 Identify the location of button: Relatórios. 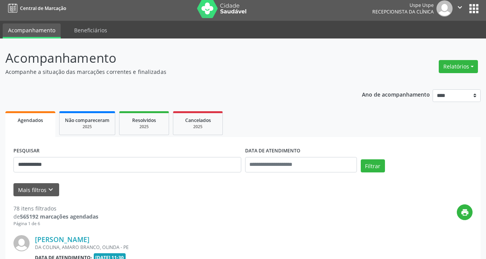
(458, 66).